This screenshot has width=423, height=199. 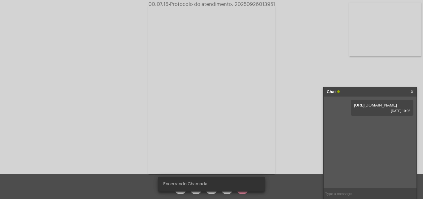 I want to click on span: 00:07:16, so click(x=158, y=4).